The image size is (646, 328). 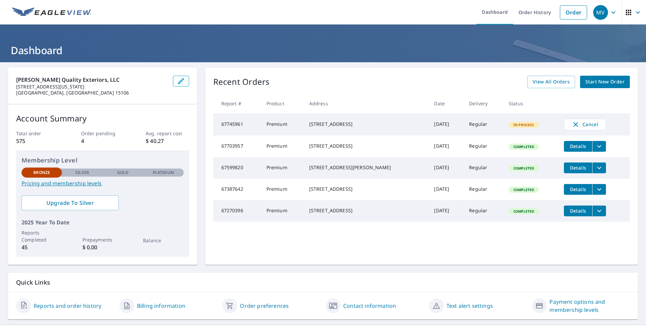 I want to click on p: 2025 Year To Date, so click(x=103, y=222).